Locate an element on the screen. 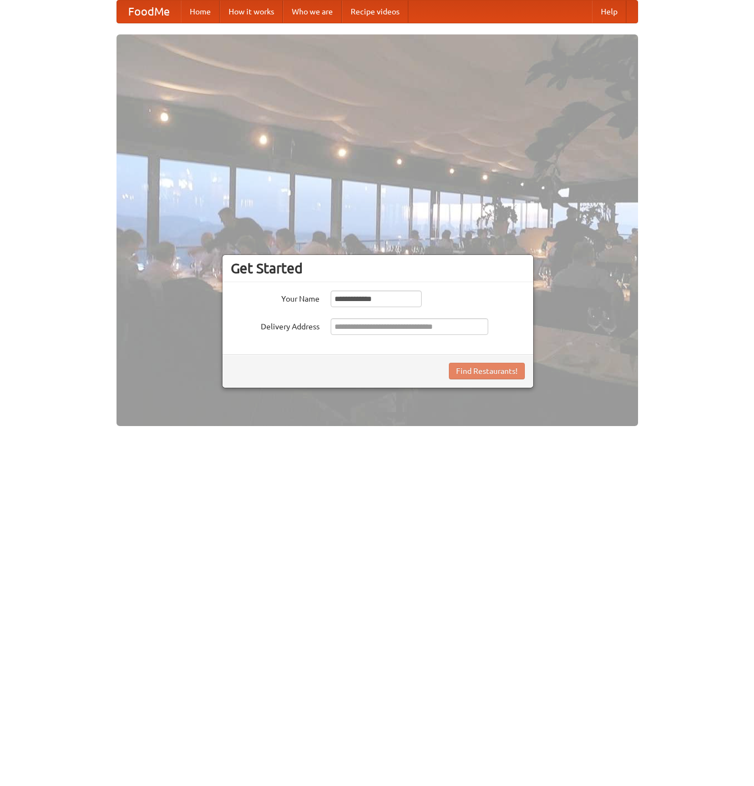  a: Home is located at coordinates (200, 12).